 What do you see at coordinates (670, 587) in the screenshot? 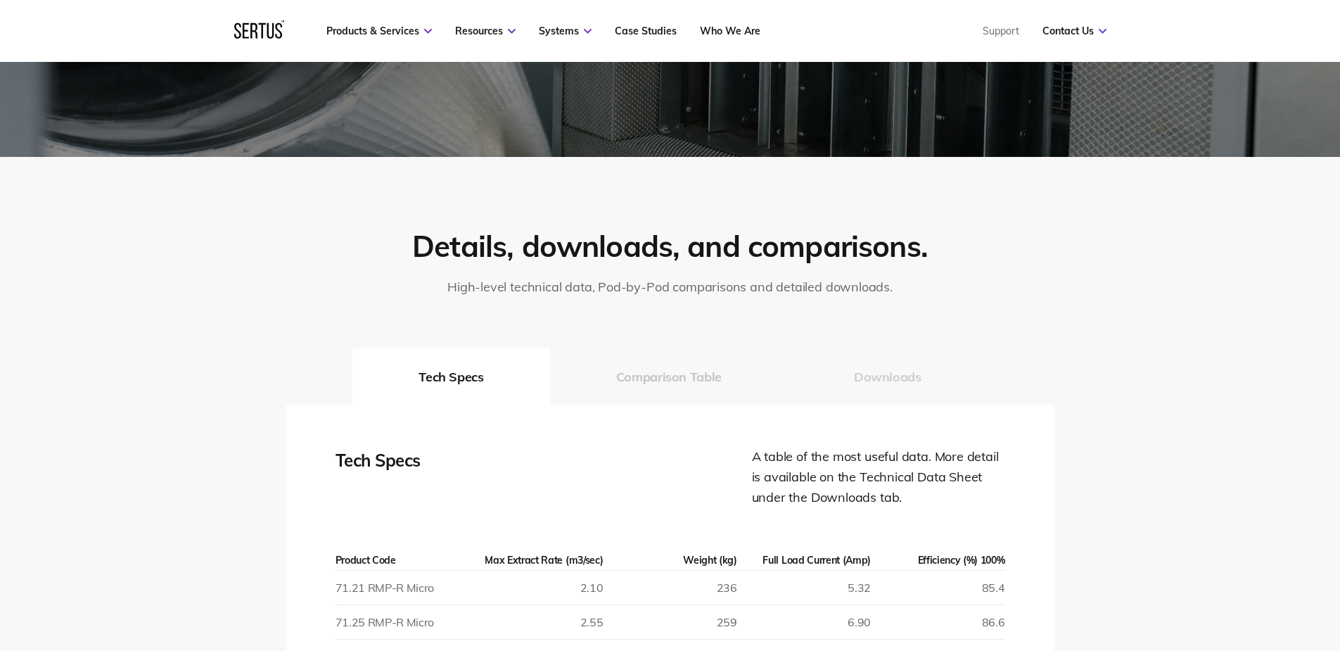
I see `td: 236` at bounding box center [670, 587].